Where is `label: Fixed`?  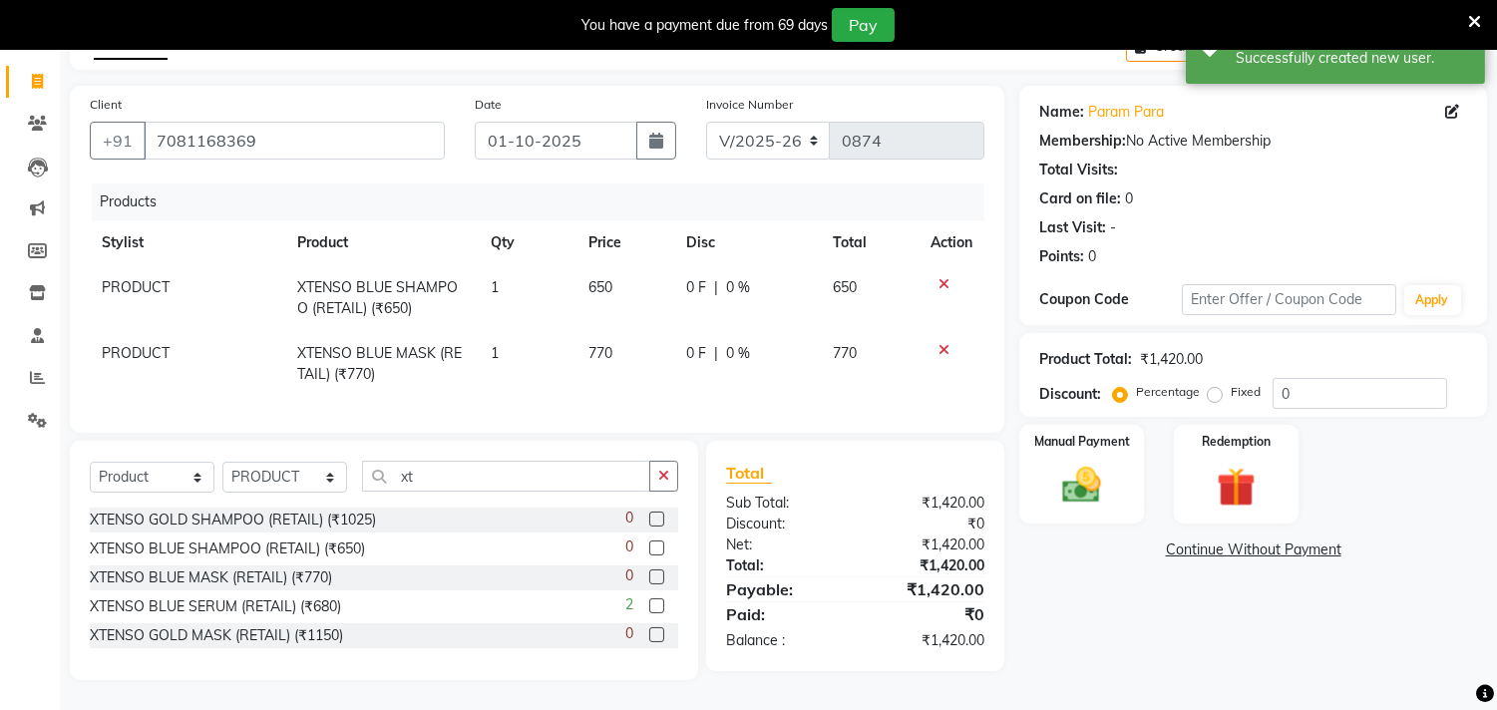
label: Fixed is located at coordinates (1245, 392).